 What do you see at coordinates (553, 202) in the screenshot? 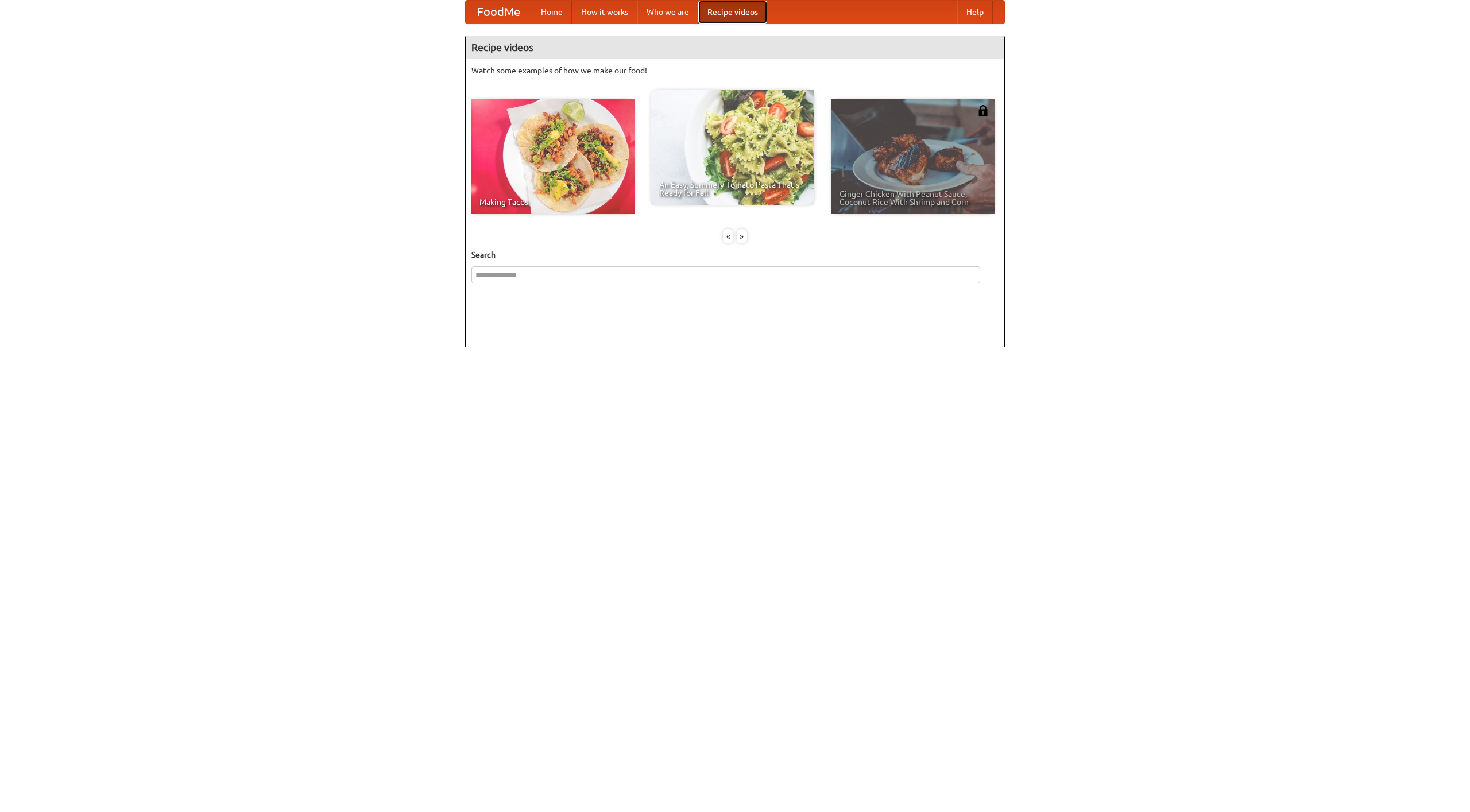
I see `span: Making Tacos` at bounding box center [553, 202].